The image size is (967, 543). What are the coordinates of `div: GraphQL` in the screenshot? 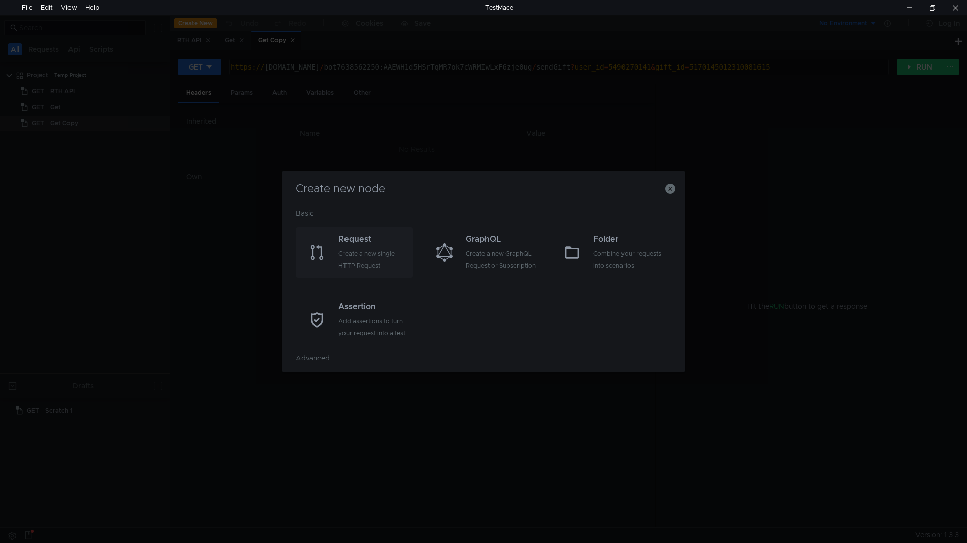 It's located at (502, 239).